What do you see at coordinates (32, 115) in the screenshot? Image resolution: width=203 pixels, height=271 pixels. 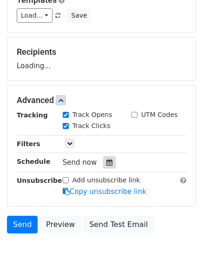 I see `strong: Tracking` at bounding box center [32, 115].